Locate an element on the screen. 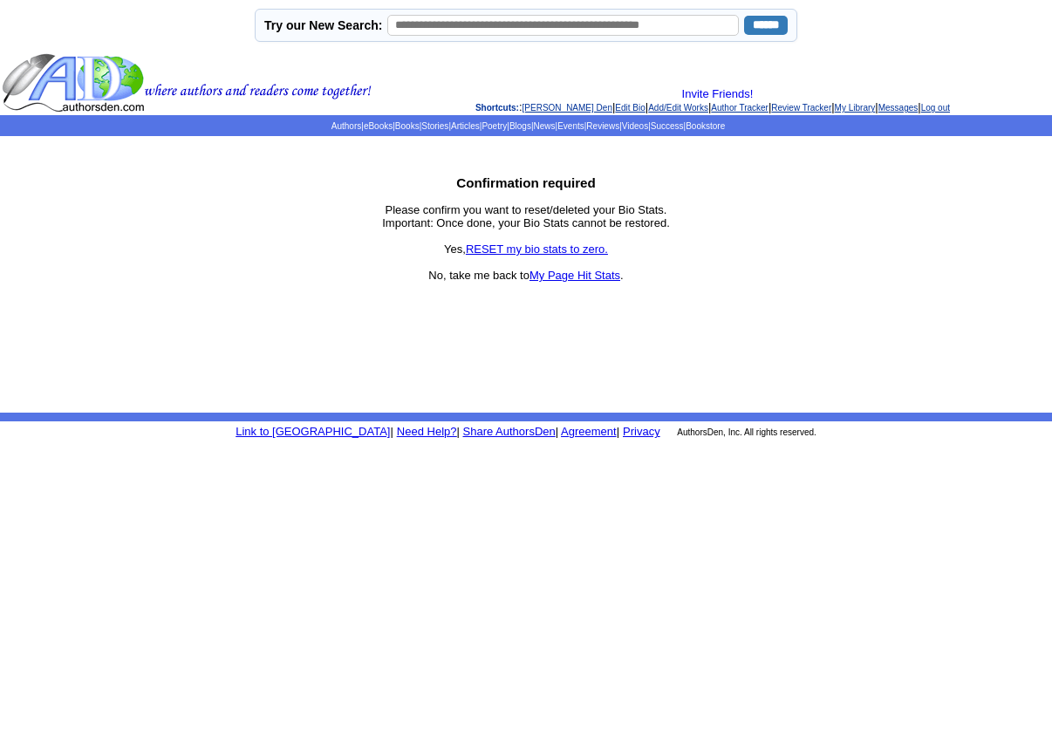 The image size is (1052, 745). img: header_logo2.gif is located at coordinates (187, 83).